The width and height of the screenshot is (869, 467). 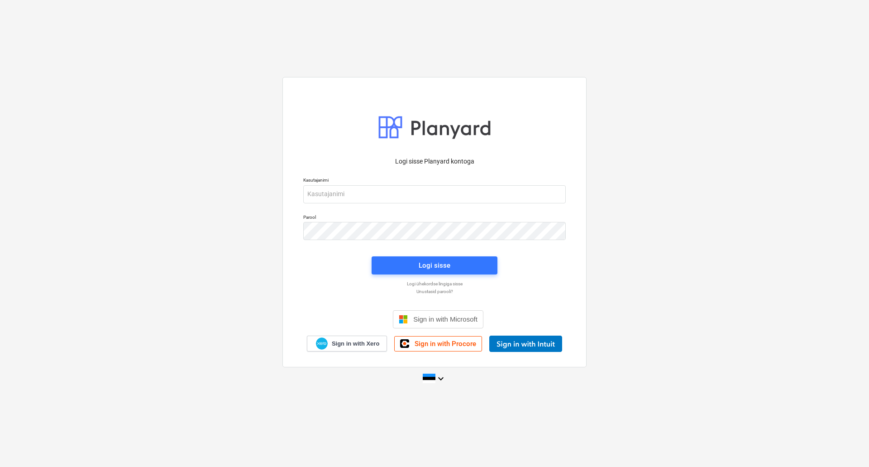 What do you see at coordinates (435, 265) in the screenshot?
I see `div: Logi sisse` at bounding box center [435, 265].